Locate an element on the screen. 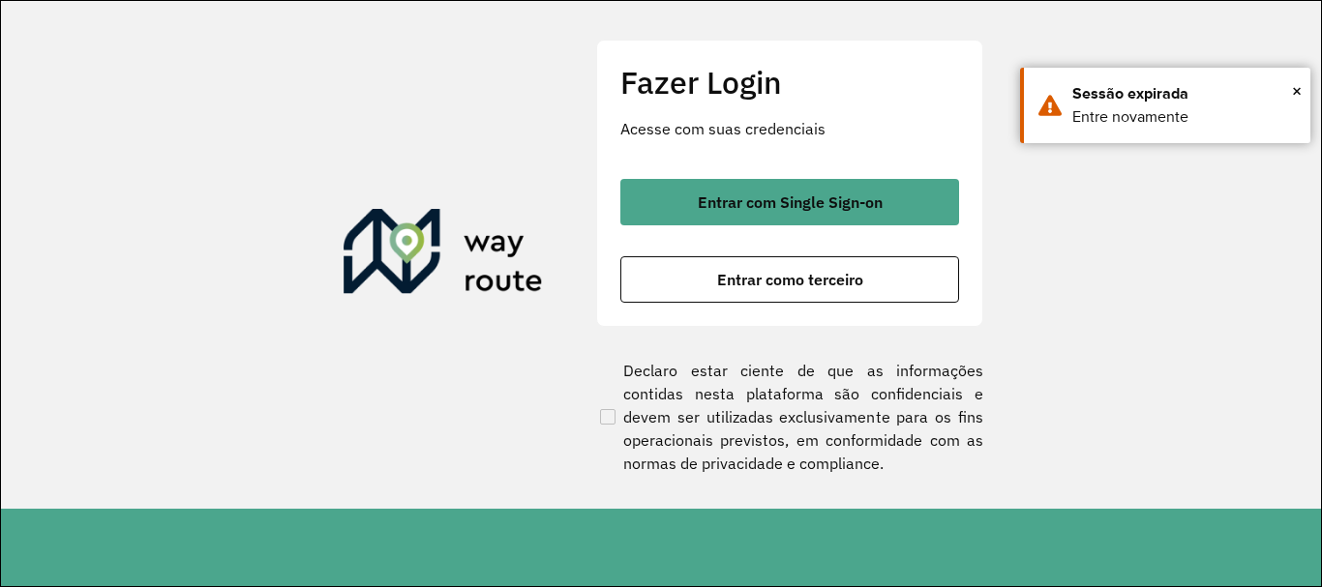  div: Sessão expirada is located at coordinates (1184, 94).